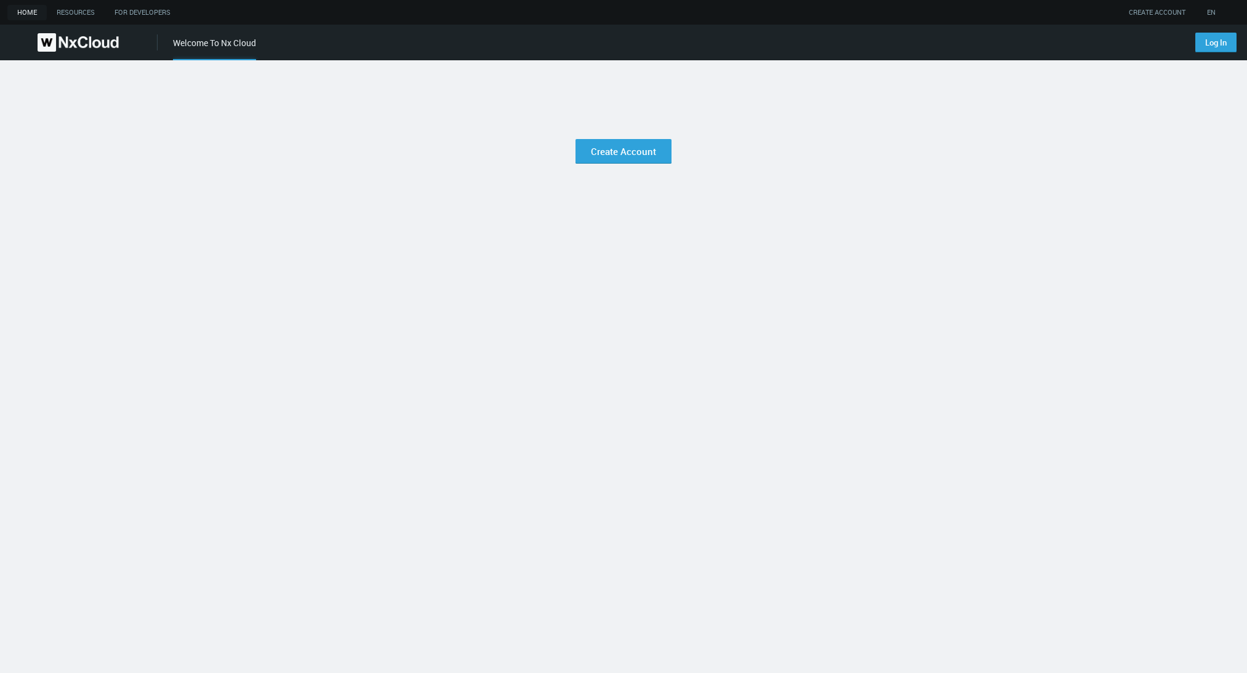 The image size is (1247, 673). What do you see at coordinates (1217, 12) in the screenshot?
I see `button: EN` at bounding box center [1217, 12].